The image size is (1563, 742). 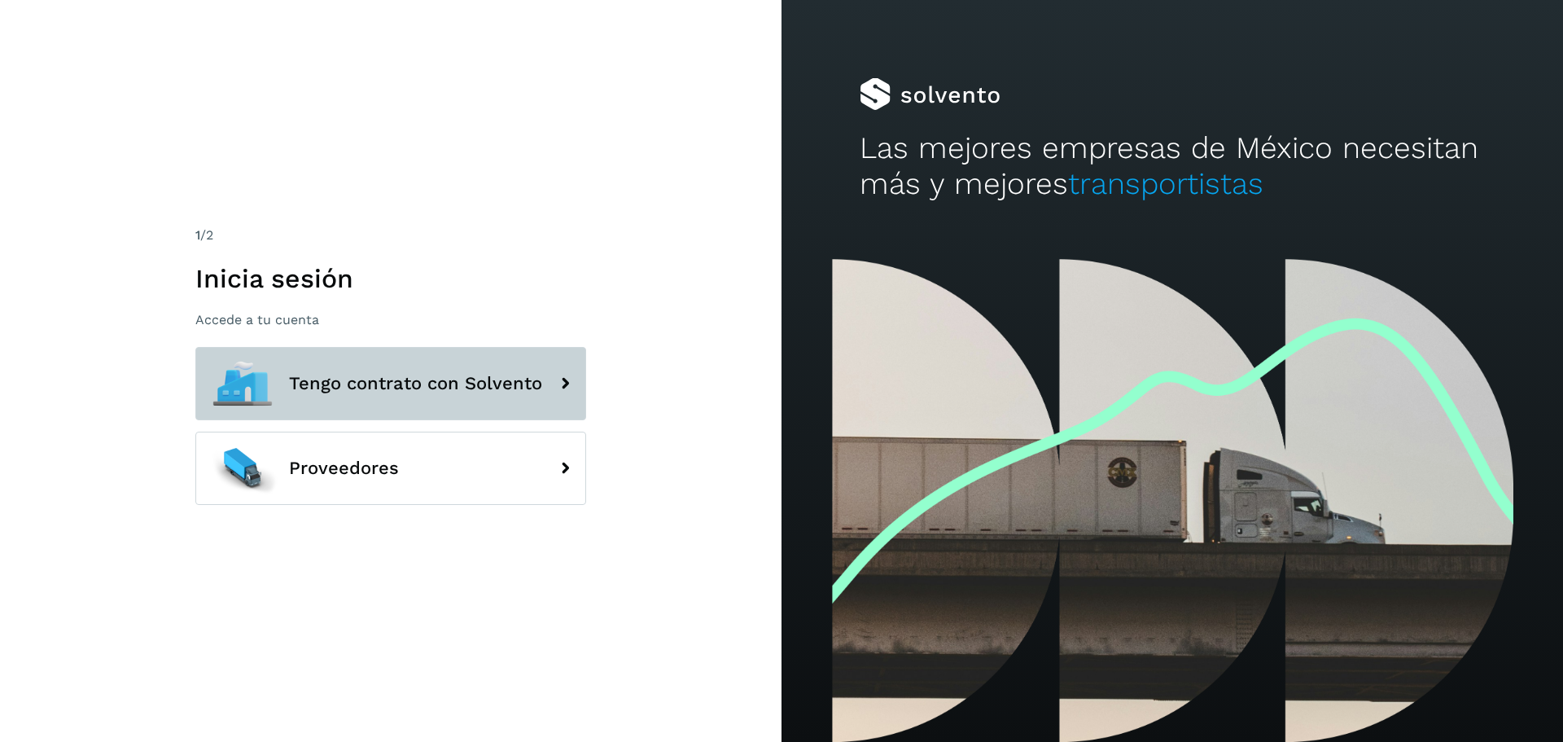 What do you see at coordinates (391, 278) in the screenshot?
I see `h1: Inicia sesión` at bounding box center [391, 278].